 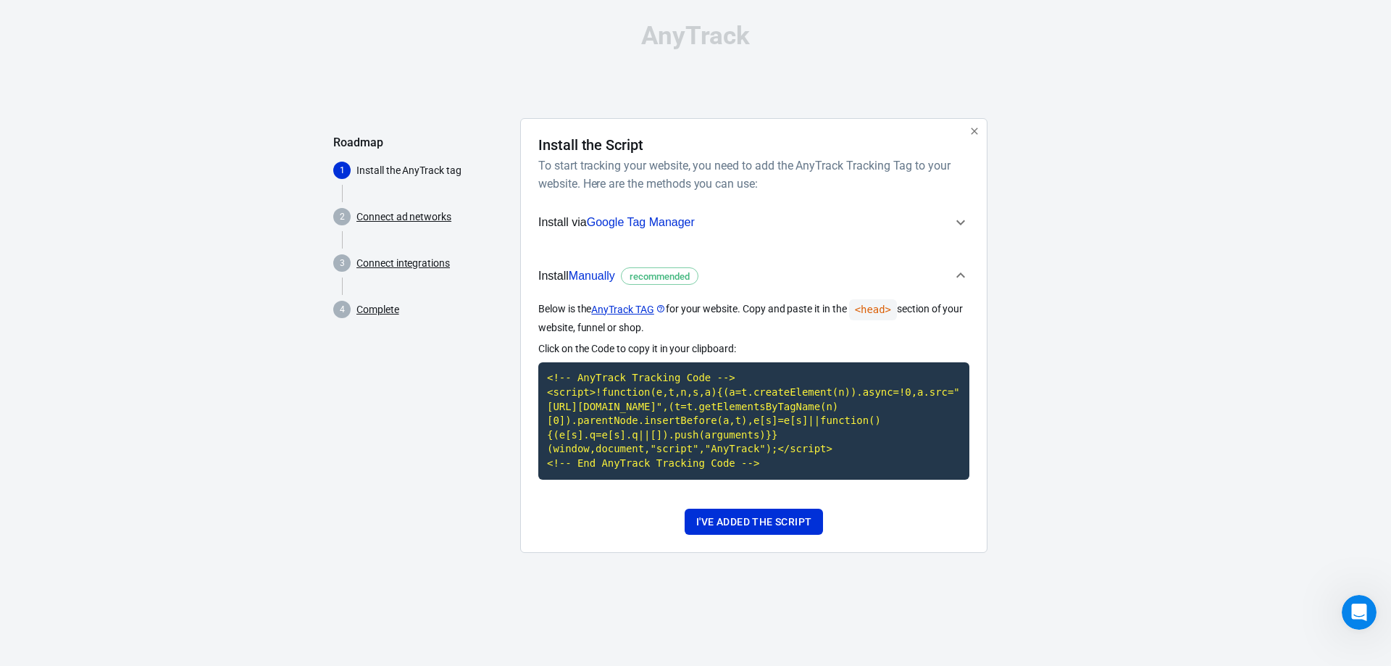 What do you see at coordinates (378, 309) in the screenshot?
I see `a: Complete` at bounding box center [378, 309].